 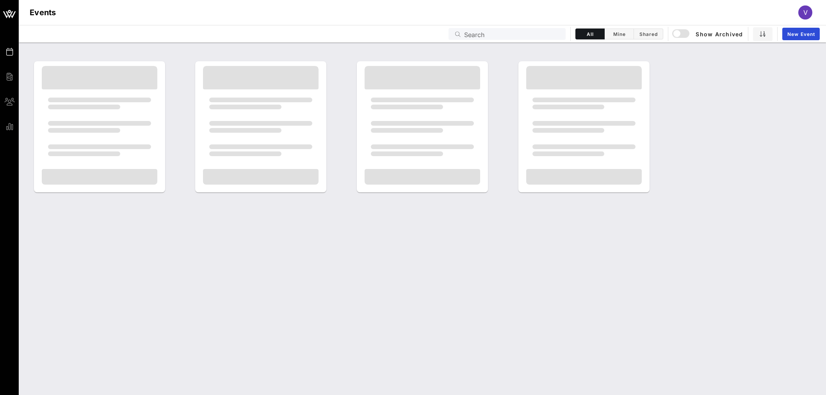 What do you see at coordinates (590, 34) in the screenshot?
I see `button: All` at bounding box center [590, 34].